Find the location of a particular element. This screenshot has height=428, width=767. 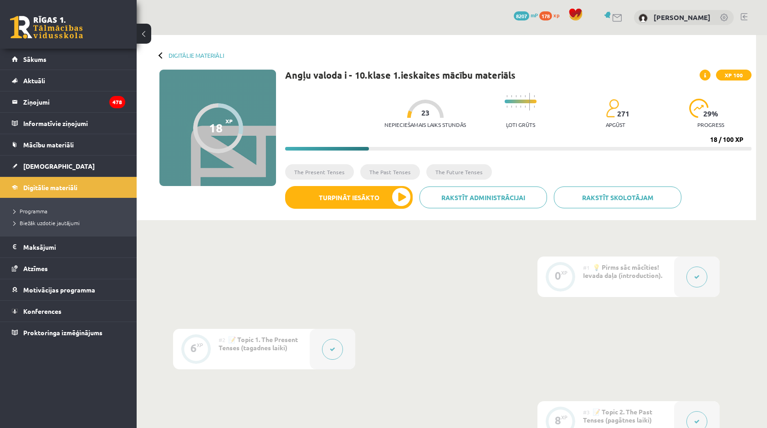

img: students-c634bb4e5e11cddfef0936a35e636f08e4e9abd3cc4e673bd6f9a4125e45ecb1.svg is located at coordinates (612, 108).